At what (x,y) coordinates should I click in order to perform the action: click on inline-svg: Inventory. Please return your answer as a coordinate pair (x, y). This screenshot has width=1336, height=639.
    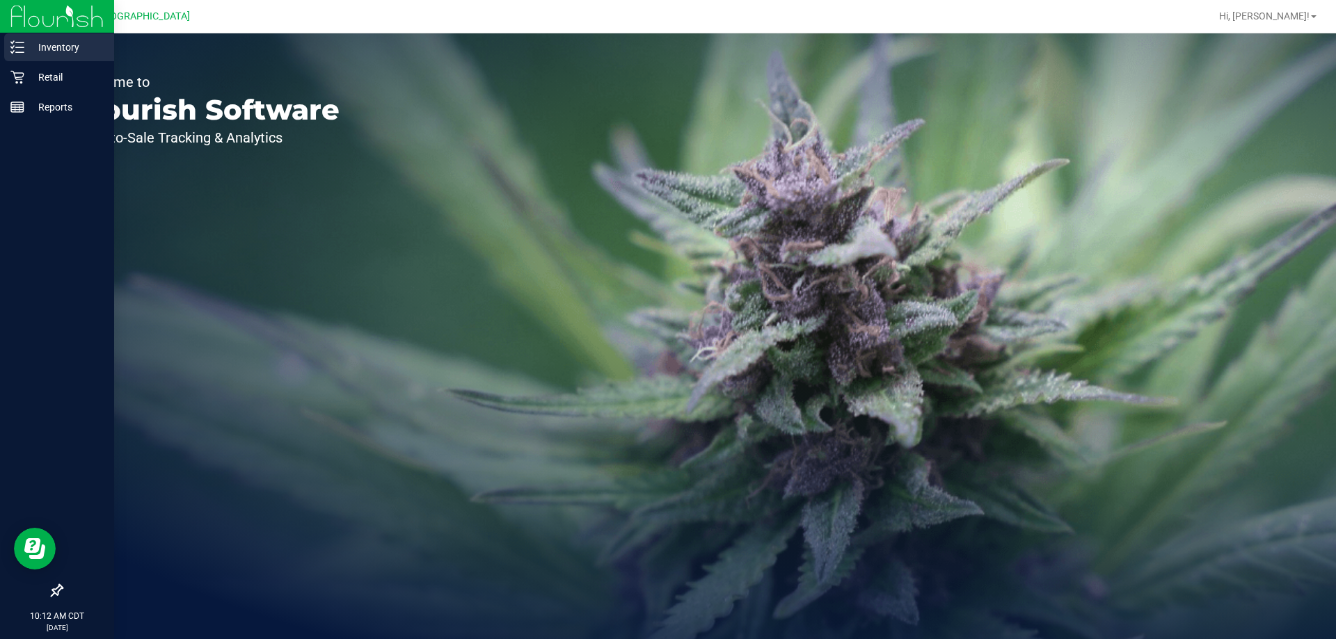
    Looking at the image, I should click on (17, 47).